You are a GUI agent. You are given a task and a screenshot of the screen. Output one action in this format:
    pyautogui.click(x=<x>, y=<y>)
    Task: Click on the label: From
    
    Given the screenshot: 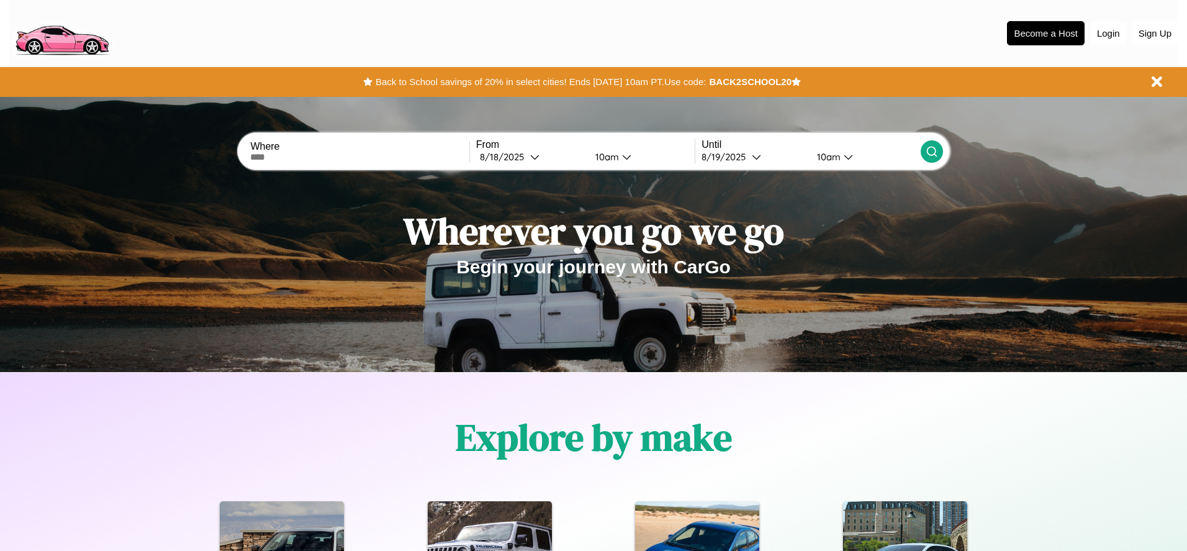 What is the action you would take?
    pyautogui.click(x=585, y=145)
    